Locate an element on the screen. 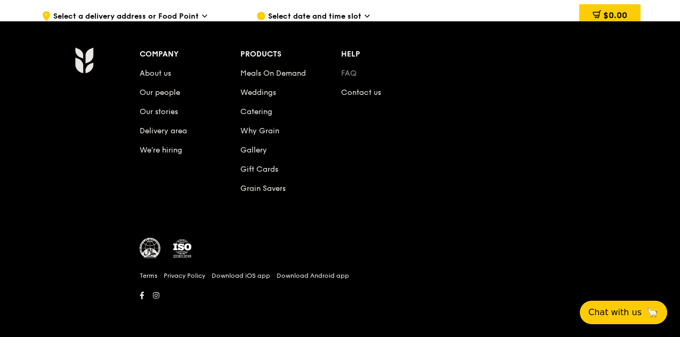 The height and width of the screenshot is (337, 680). a: Privacy Policy is located at coordinates (184, 275).